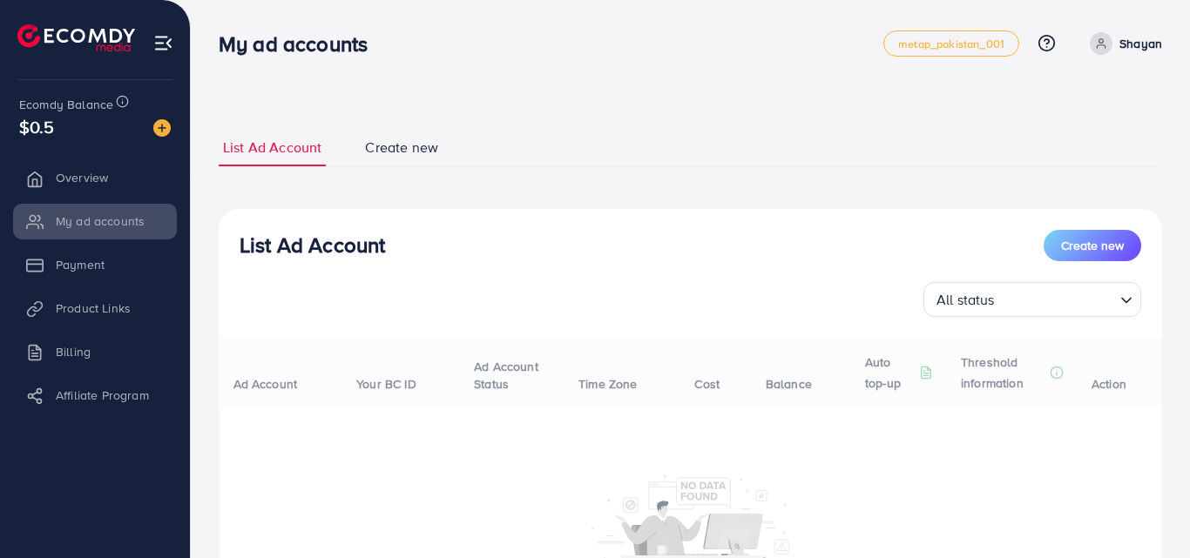 This screenshot has height=558, width=1190. I want to click on h3: List Ad Account, so click(312, 245).